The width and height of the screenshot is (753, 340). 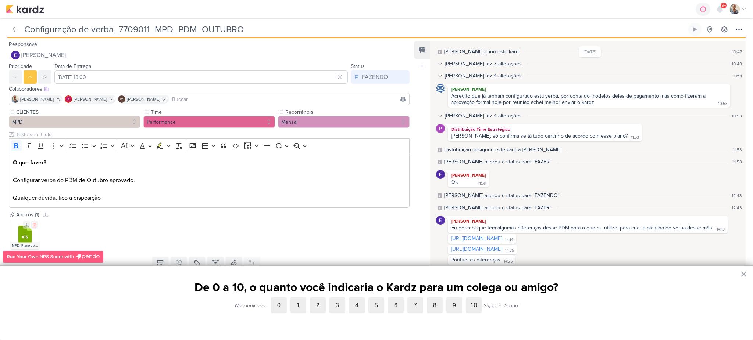 I want to click on label: 2, so click(x=318, y=306).